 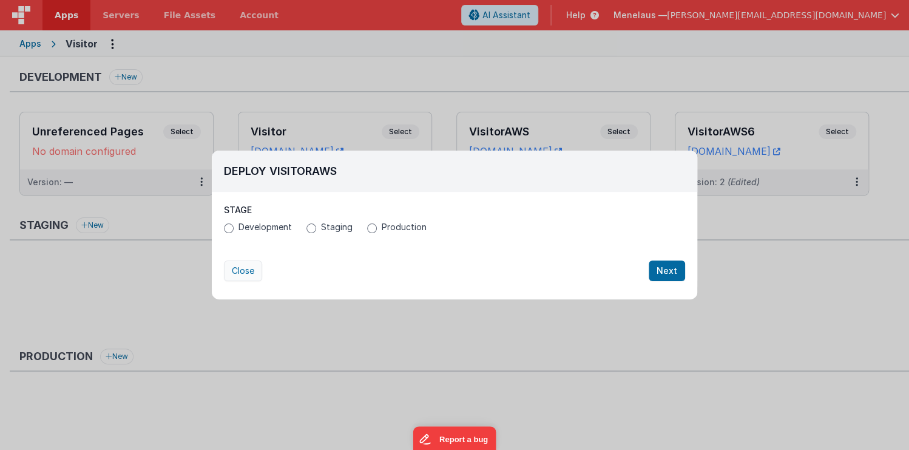 I want to click on input: Development, so click(x=229, y=228).